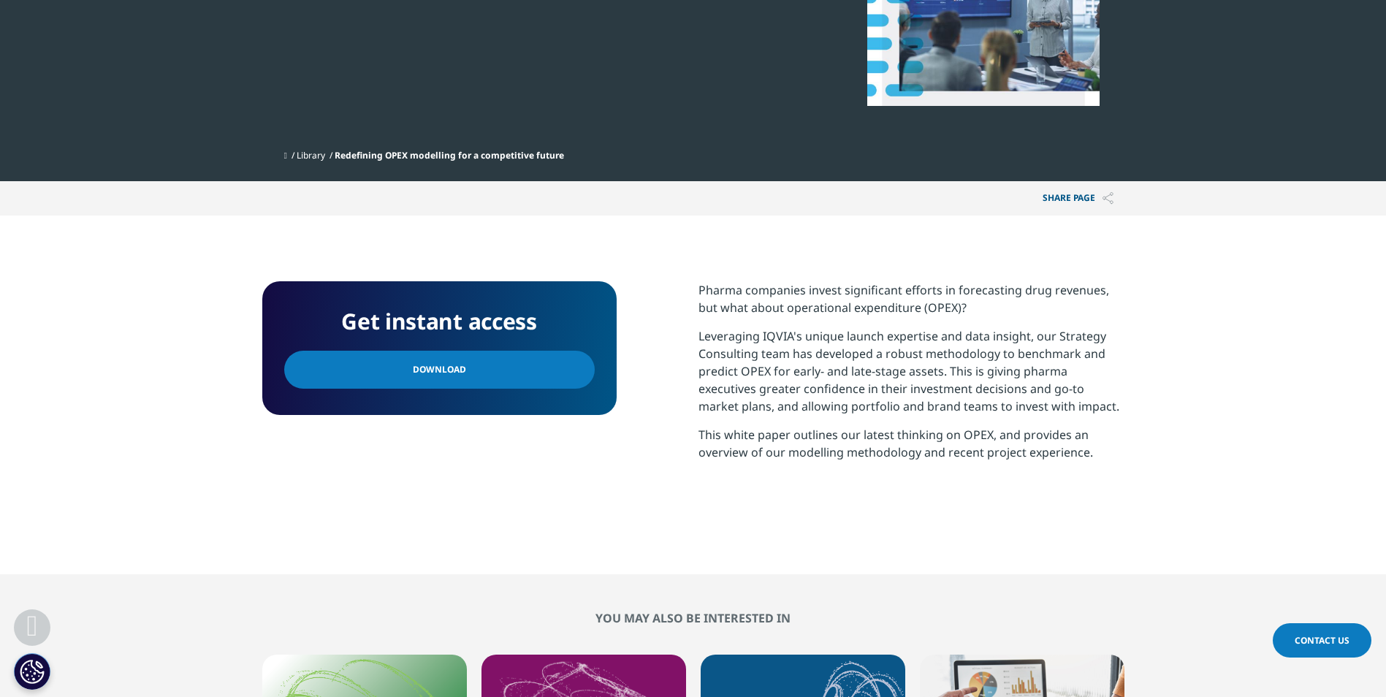 Image resolution: width=1386 pixels, height=697 pixels. Describe the element at coordinates (439, 370) in the screenshot. I see `span: Download` at that location.